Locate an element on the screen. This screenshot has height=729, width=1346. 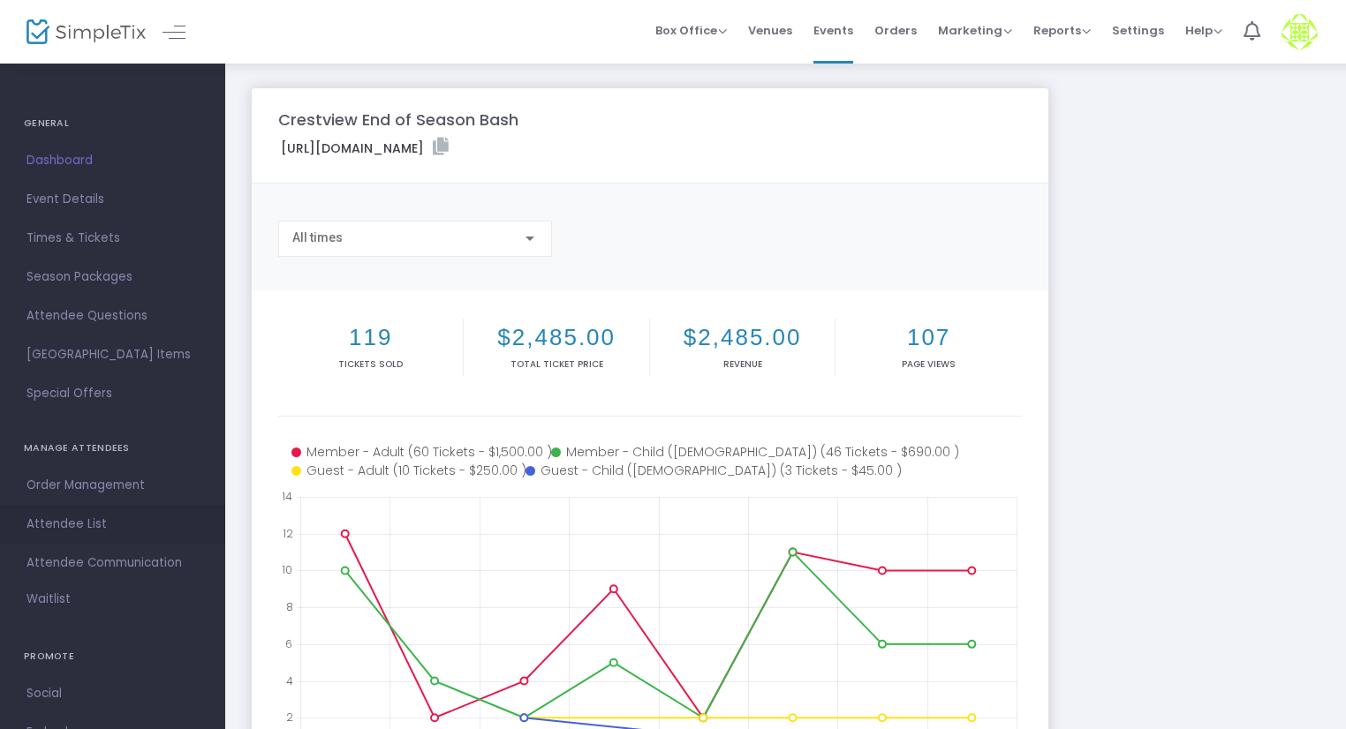
span: Order Management is located at coordinates (112, 486).